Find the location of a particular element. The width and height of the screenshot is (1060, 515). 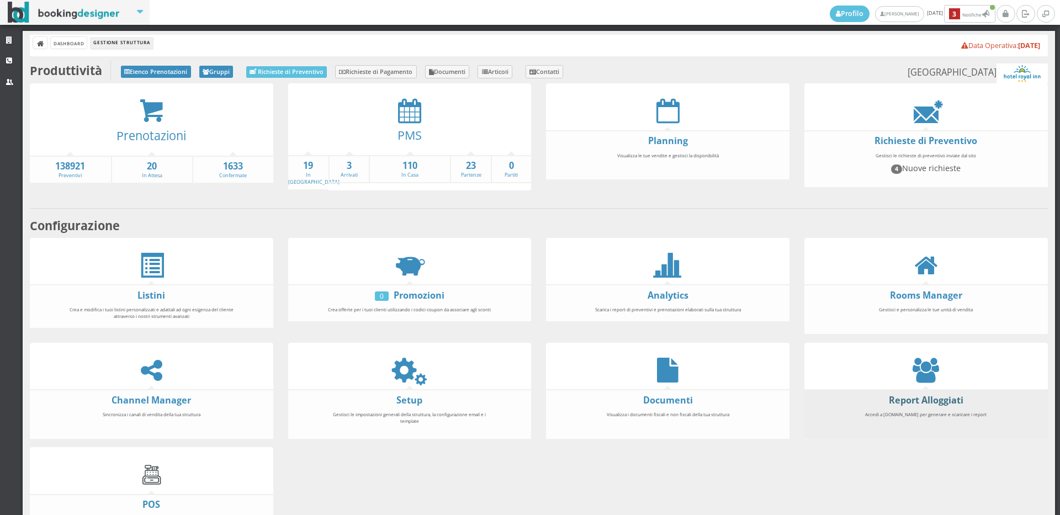

a: Rooms Manager is located at coordinates (926, 295).